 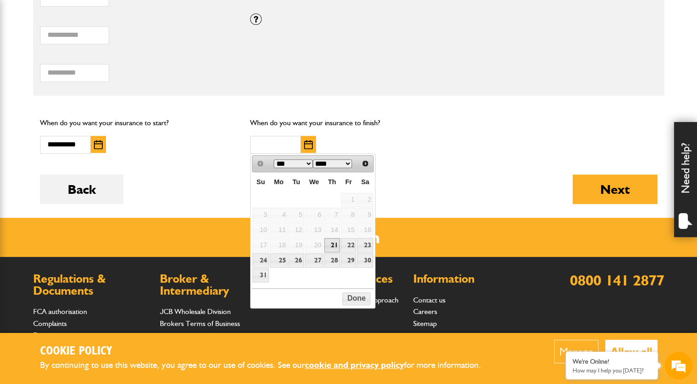 What do you see at coordinates (82, 189) in the screenshot?
I see `button: Back` at bounding box center [82, 189].